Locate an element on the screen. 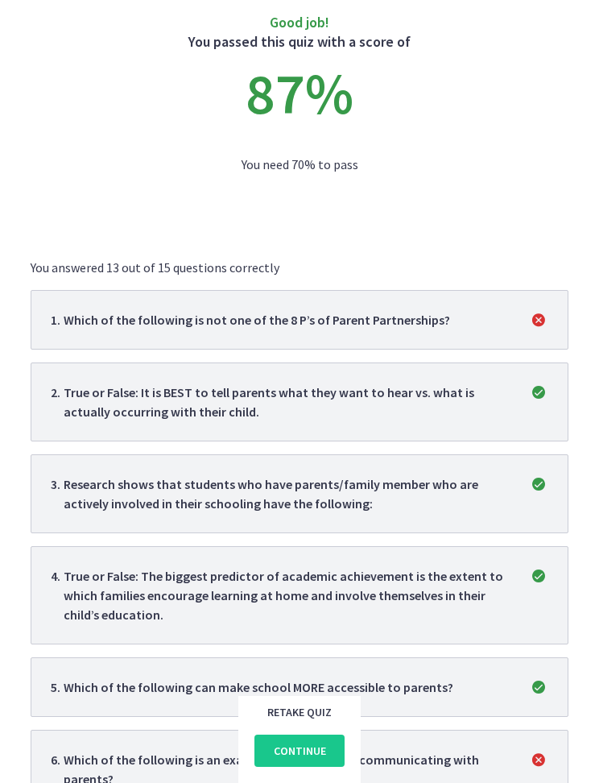 The image size is (599, 783). span: 4 . is located at coordinates (57, 595).